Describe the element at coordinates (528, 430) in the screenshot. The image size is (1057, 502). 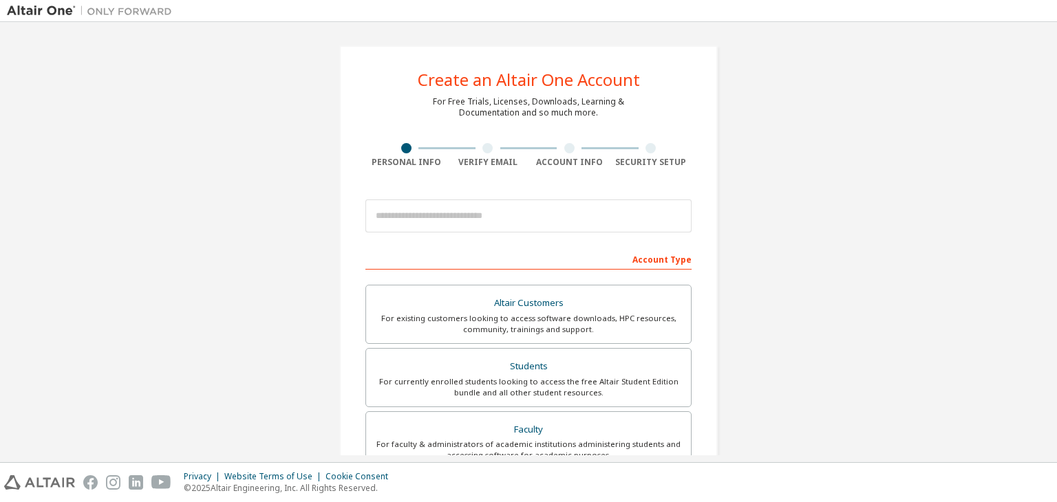
I see `div: Faculty` at that location.